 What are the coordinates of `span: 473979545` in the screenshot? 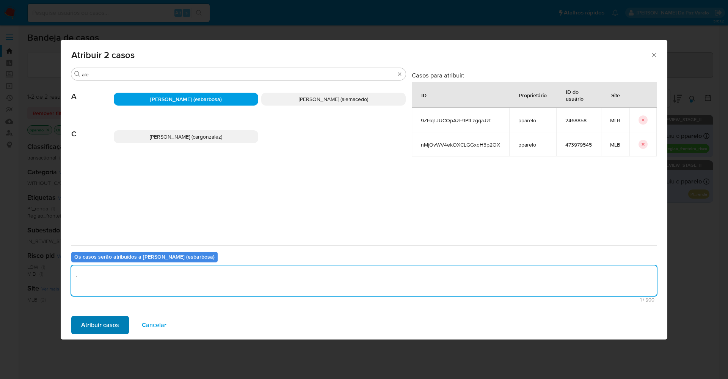 It's located at (579, 145).